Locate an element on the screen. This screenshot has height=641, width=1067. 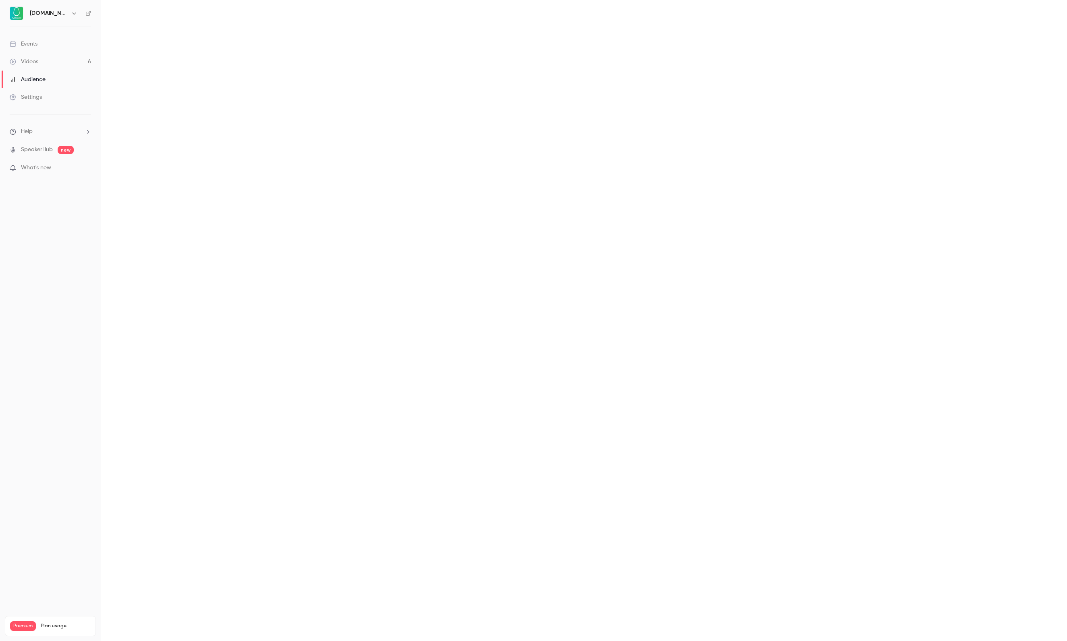
li: help-dropdown-opener is located at coordinates (50, 131).